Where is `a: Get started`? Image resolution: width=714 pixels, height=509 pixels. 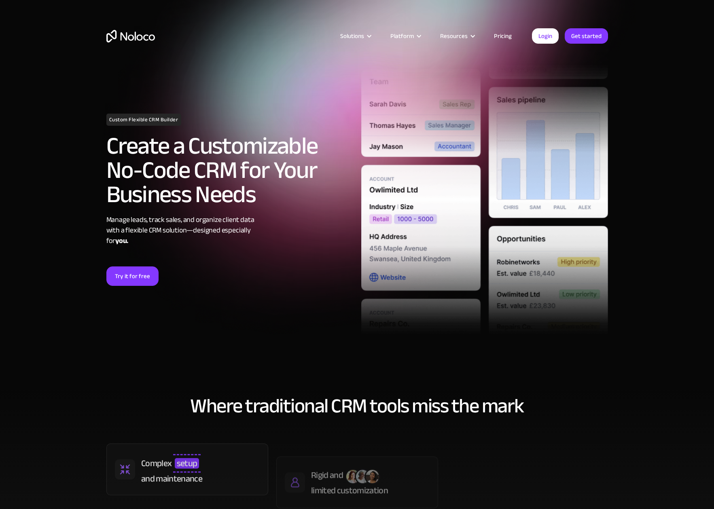
a: Get started is located at coordinates (586, 36).